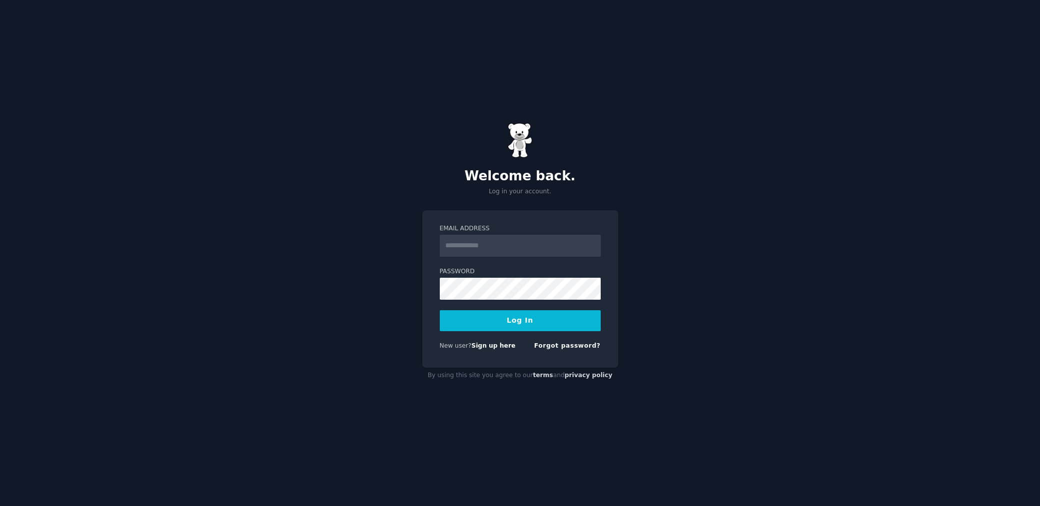 The width and height of the screenshot is (1040, 506). I want to click on a: Forgot password?, so click(567, 346).